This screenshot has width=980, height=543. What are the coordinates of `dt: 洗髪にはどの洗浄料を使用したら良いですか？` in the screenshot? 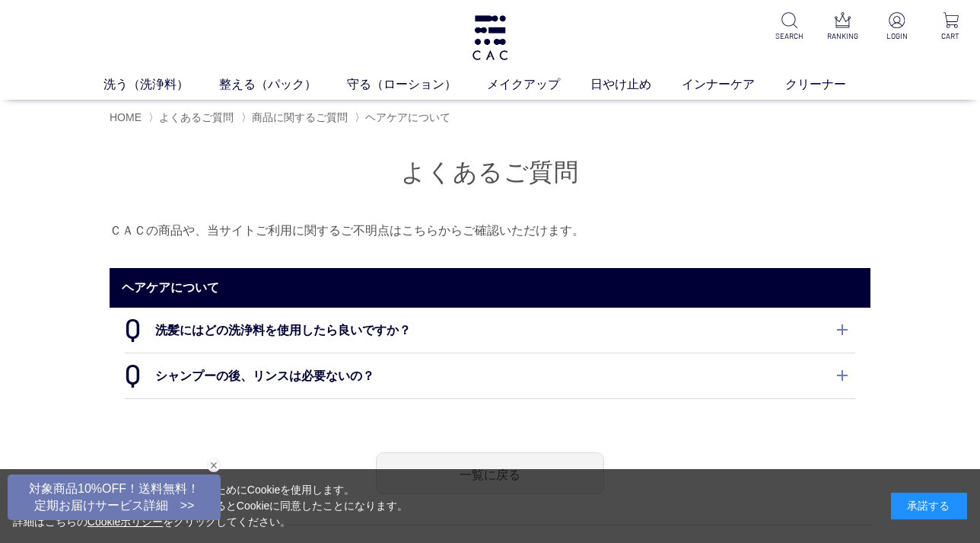 It's located at (490, 330).